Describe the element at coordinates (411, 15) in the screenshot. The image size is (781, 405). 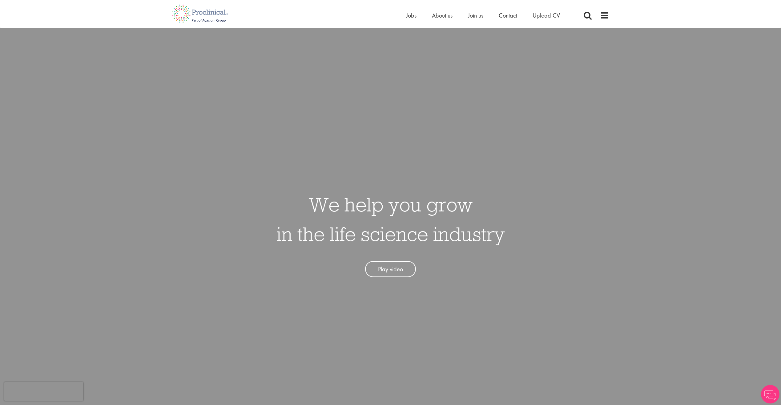
I see `a: Jobs` at that location.